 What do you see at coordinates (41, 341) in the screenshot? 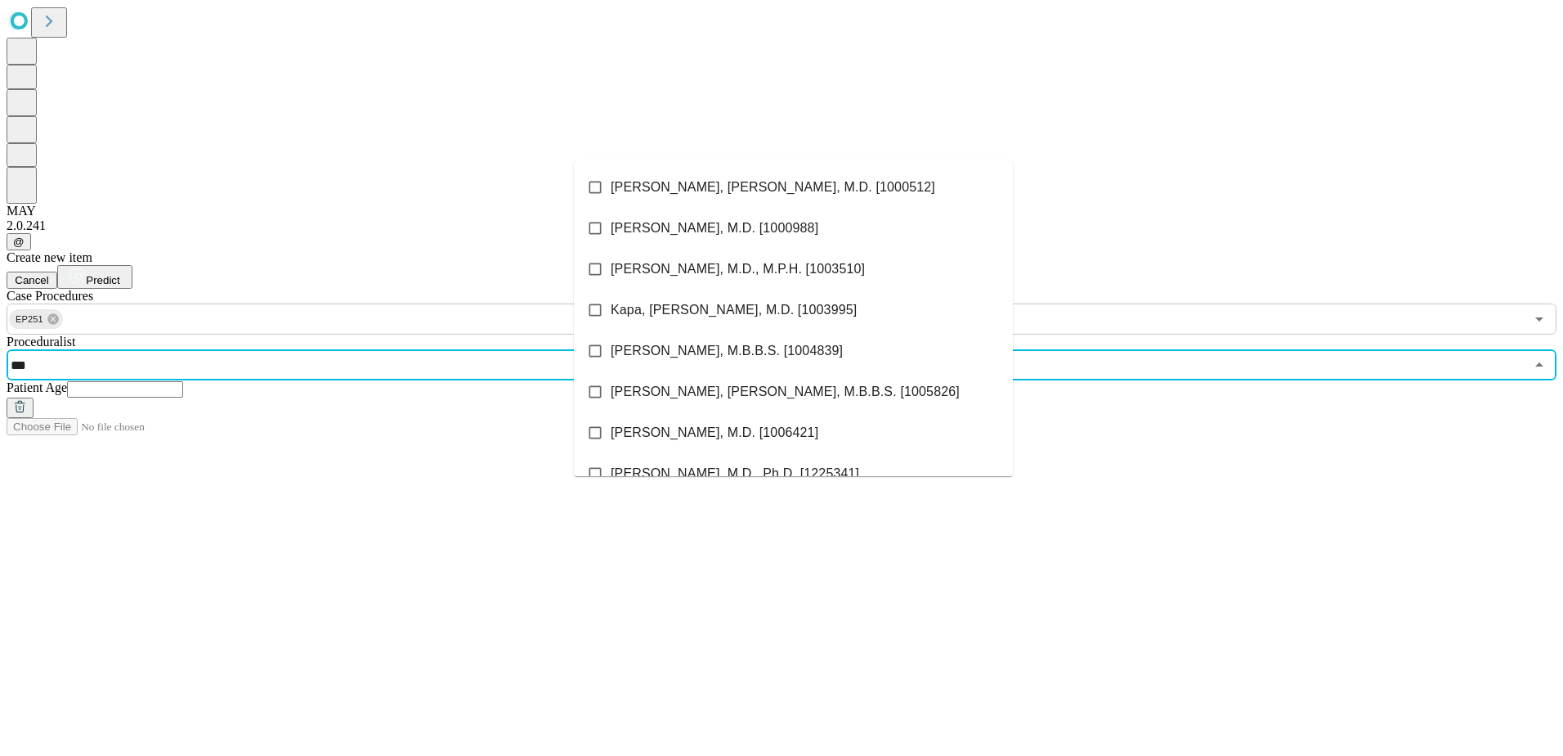
I see `span: Proceduralist` at bounding box center [41, 341].